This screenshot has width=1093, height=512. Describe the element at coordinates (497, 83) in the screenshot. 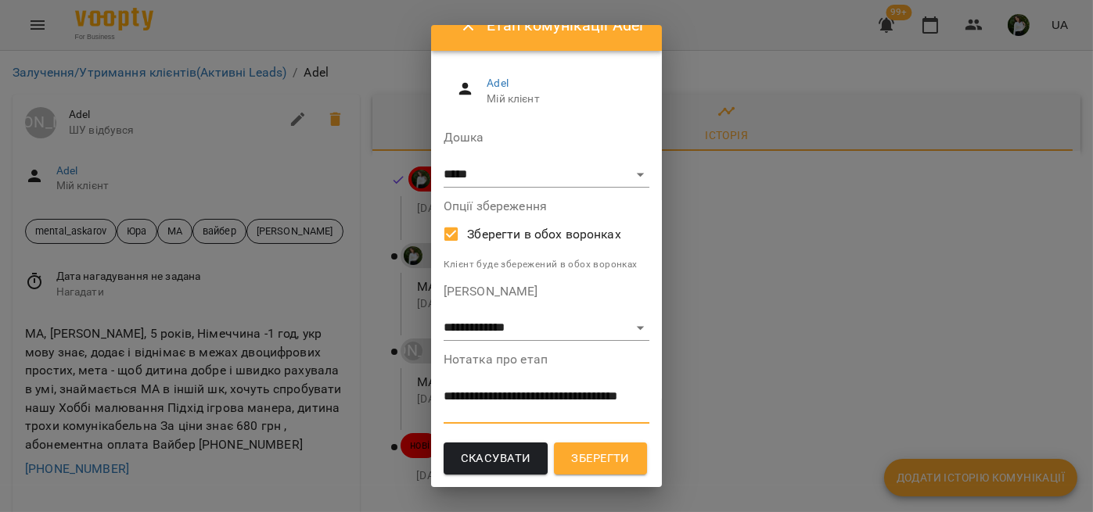

I see `a: Adel` at that location.